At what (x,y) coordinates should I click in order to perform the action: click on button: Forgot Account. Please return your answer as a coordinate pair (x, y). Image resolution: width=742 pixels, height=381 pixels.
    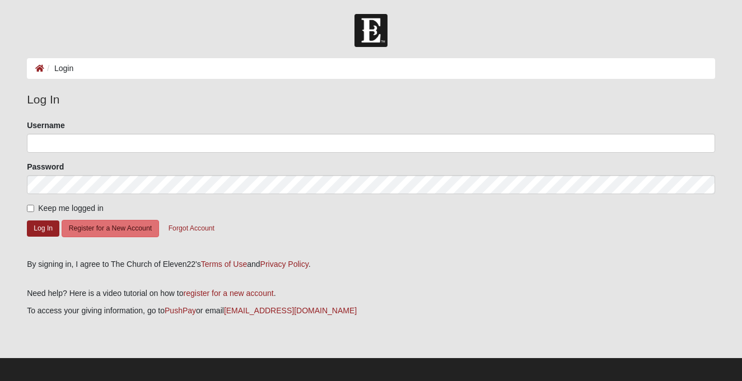
    Looking at the image, I should click on (191, 228).